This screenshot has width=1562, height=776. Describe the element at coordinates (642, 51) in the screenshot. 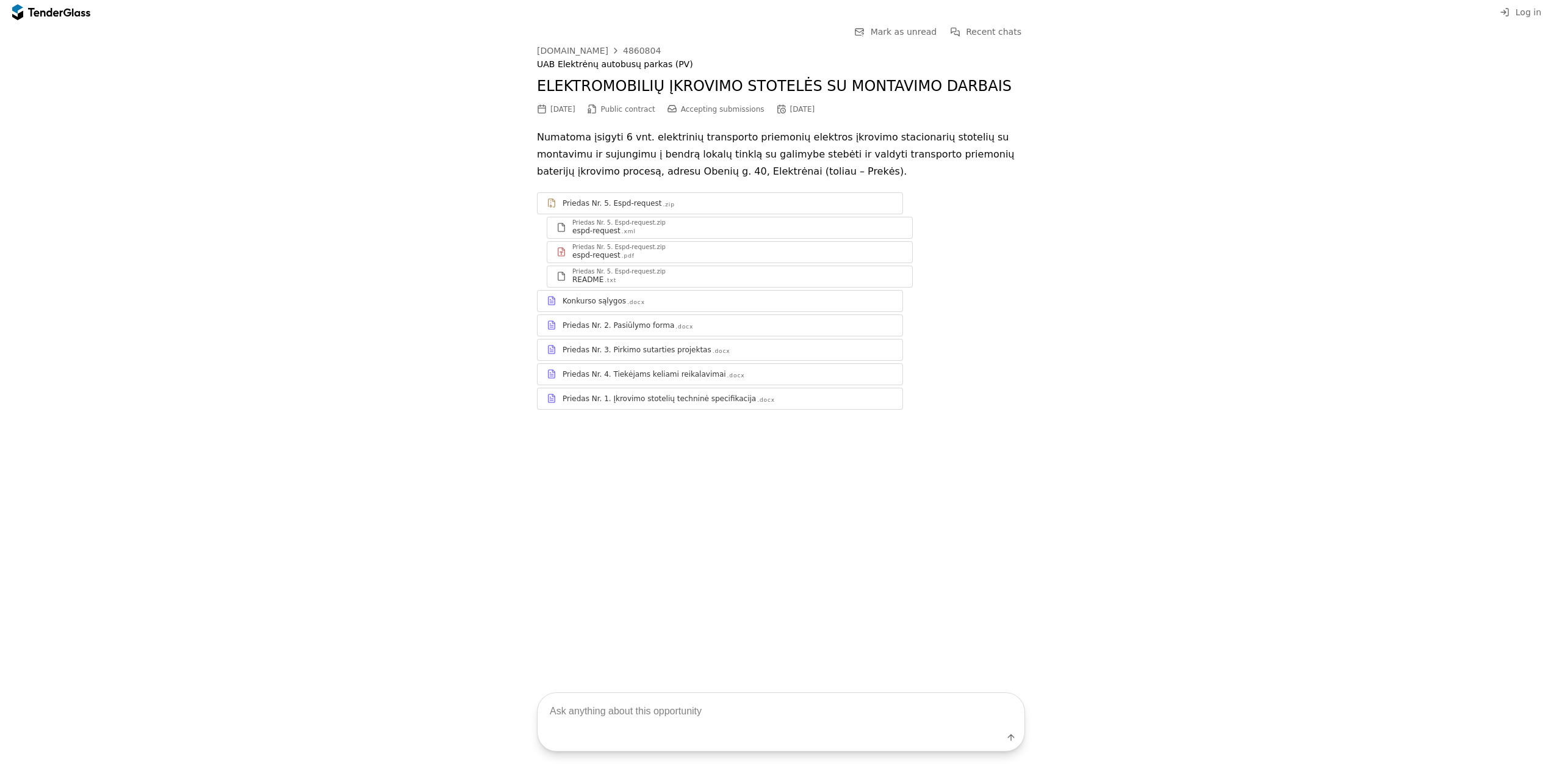

I see `div: 4860804` at that location.